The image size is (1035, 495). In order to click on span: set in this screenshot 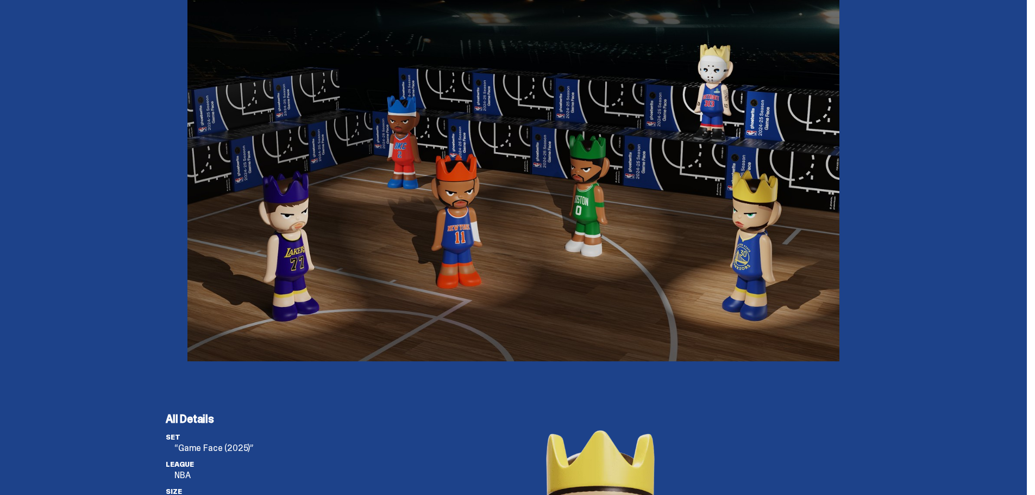, I will do `click(173, 437)`.